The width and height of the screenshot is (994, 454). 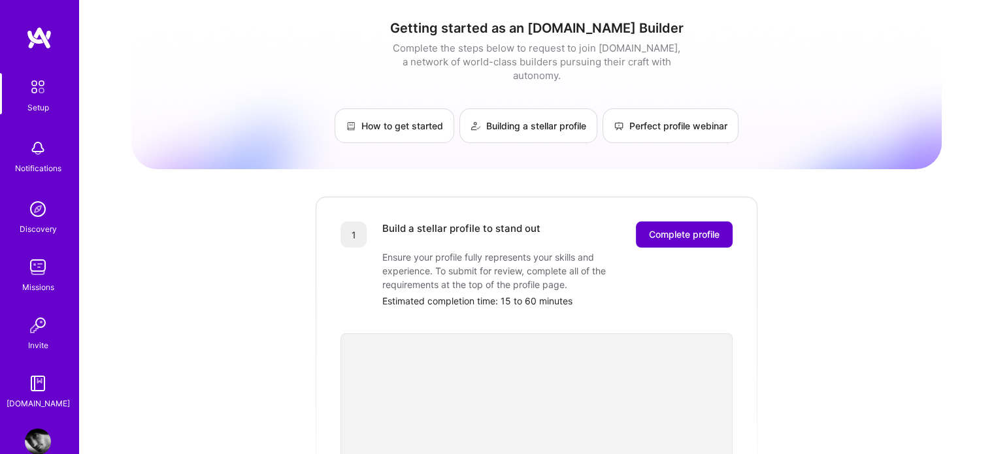 What do you see at coordinates (354, 235) in the screenshot?
I see `div: 1` at bounding box center [354, 235].